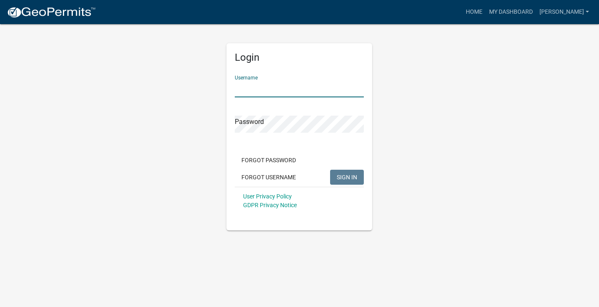 This screenshot has height=307, width=599. What do you see at coordinates (299, 57) in the screenshot?
I see `h5: Login` at bounding box center [299, 57].